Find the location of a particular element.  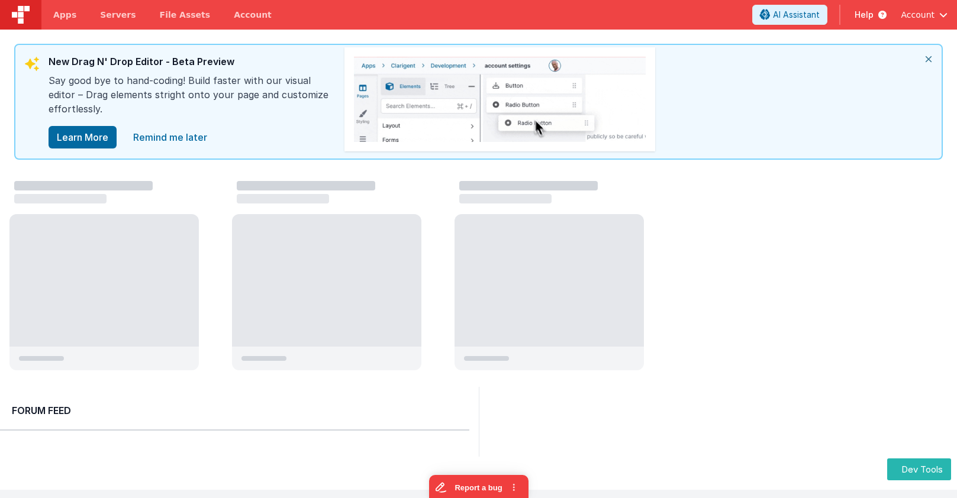

button: AI Assistant is located at coordinates (789, 15).